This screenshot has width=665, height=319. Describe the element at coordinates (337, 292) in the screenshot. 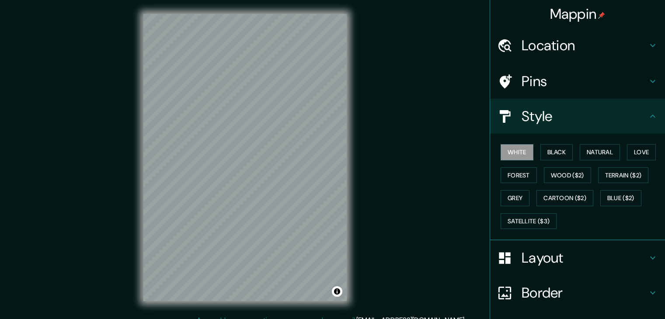

I see `button: Toggle attribution` at that location.